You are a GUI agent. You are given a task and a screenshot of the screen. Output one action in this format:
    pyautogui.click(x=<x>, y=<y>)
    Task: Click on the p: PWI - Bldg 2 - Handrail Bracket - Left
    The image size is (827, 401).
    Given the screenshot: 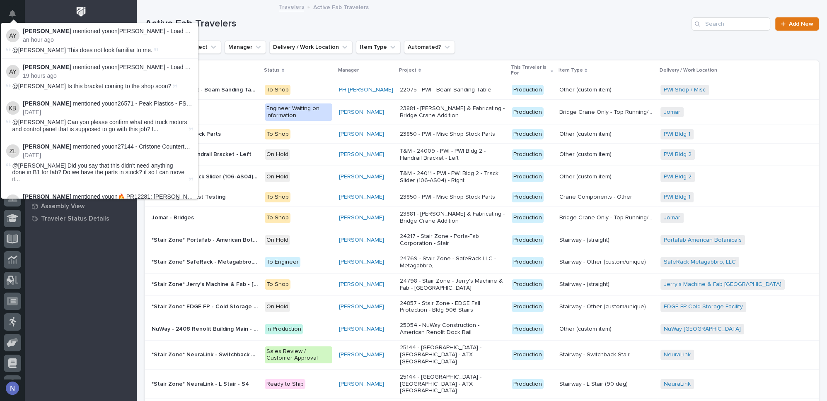 What is the action you would take?
    pyautogui.click(x=202, y=154)
    